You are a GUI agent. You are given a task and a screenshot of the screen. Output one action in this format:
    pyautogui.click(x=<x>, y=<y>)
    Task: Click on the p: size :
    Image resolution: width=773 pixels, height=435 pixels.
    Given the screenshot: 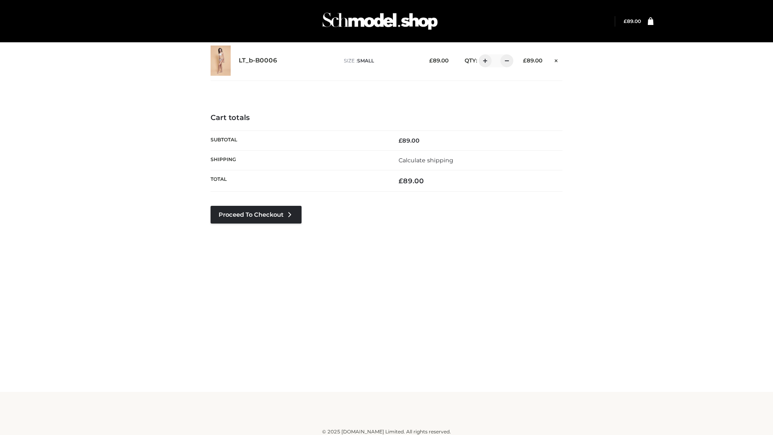 What is the action you would take?
    pyautogui.click(x=380, y=61)
    